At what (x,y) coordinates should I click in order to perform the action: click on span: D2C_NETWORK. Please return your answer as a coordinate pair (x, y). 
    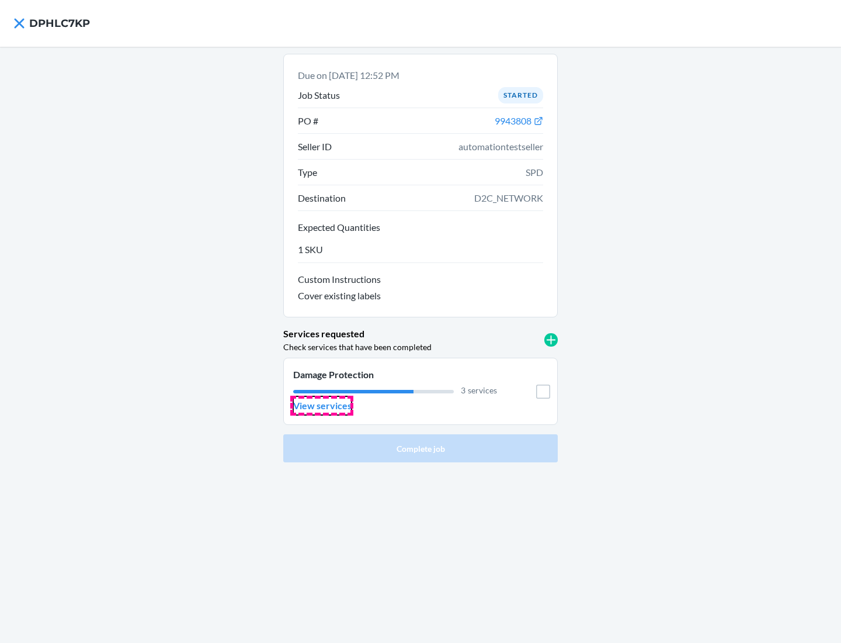
    Looking at the image, I should click on (509, 198).